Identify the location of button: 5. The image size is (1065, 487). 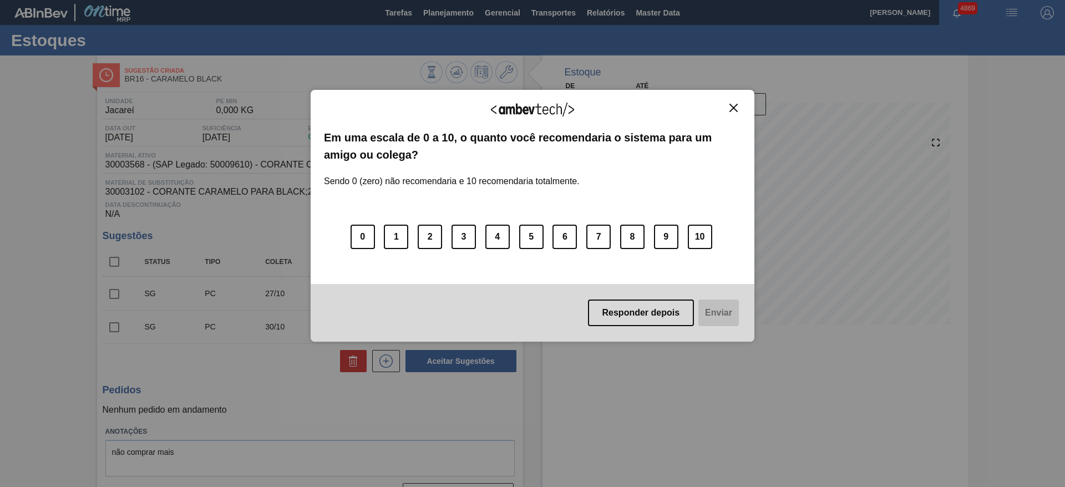
(531, 237).